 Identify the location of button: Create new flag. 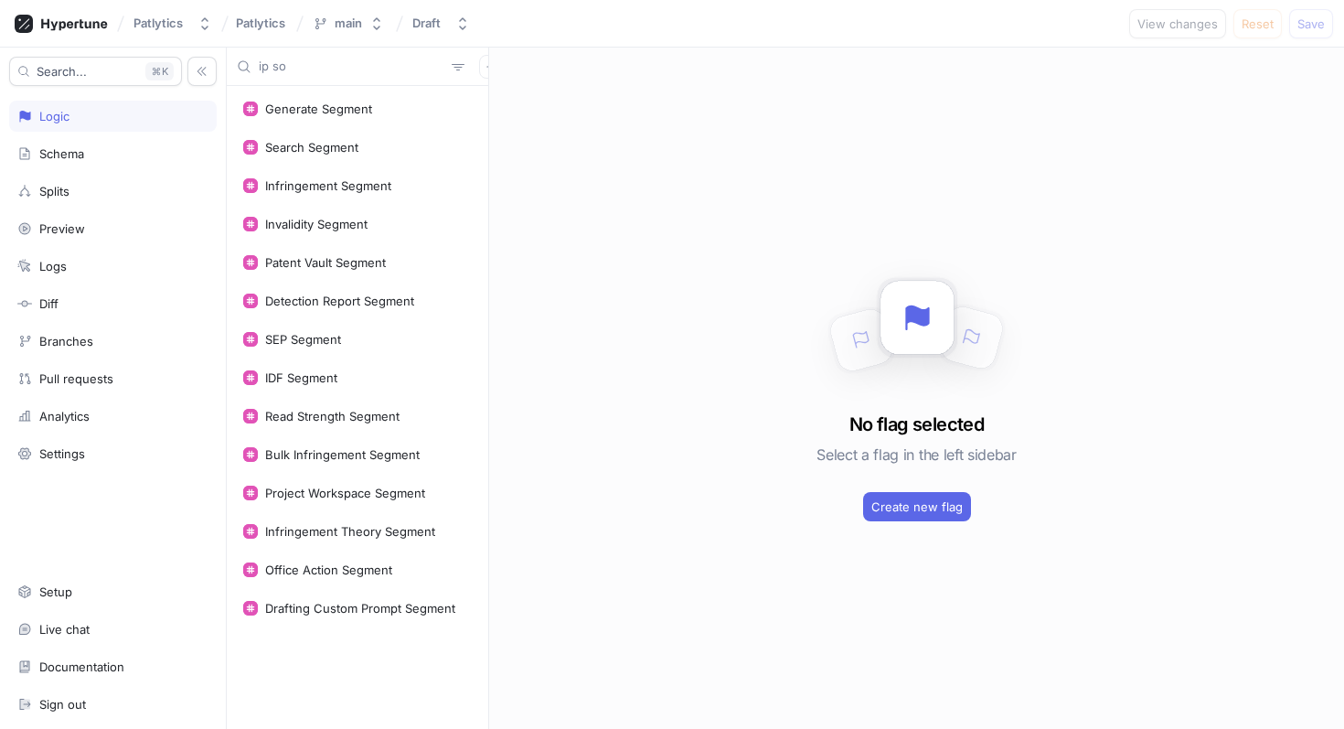
(917, 507).